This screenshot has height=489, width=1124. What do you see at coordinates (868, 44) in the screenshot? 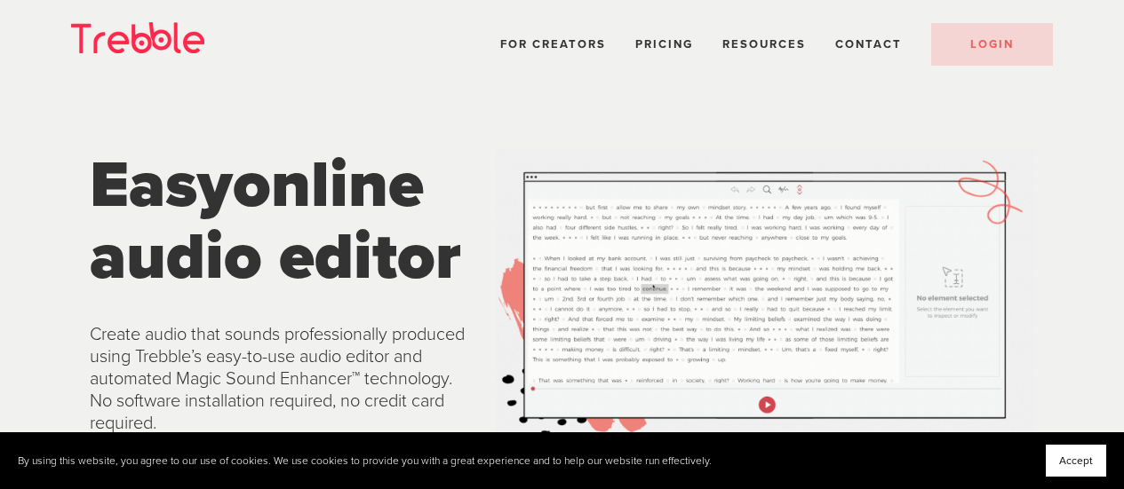
I see `span: Contact` at bounding box center [868, 44].